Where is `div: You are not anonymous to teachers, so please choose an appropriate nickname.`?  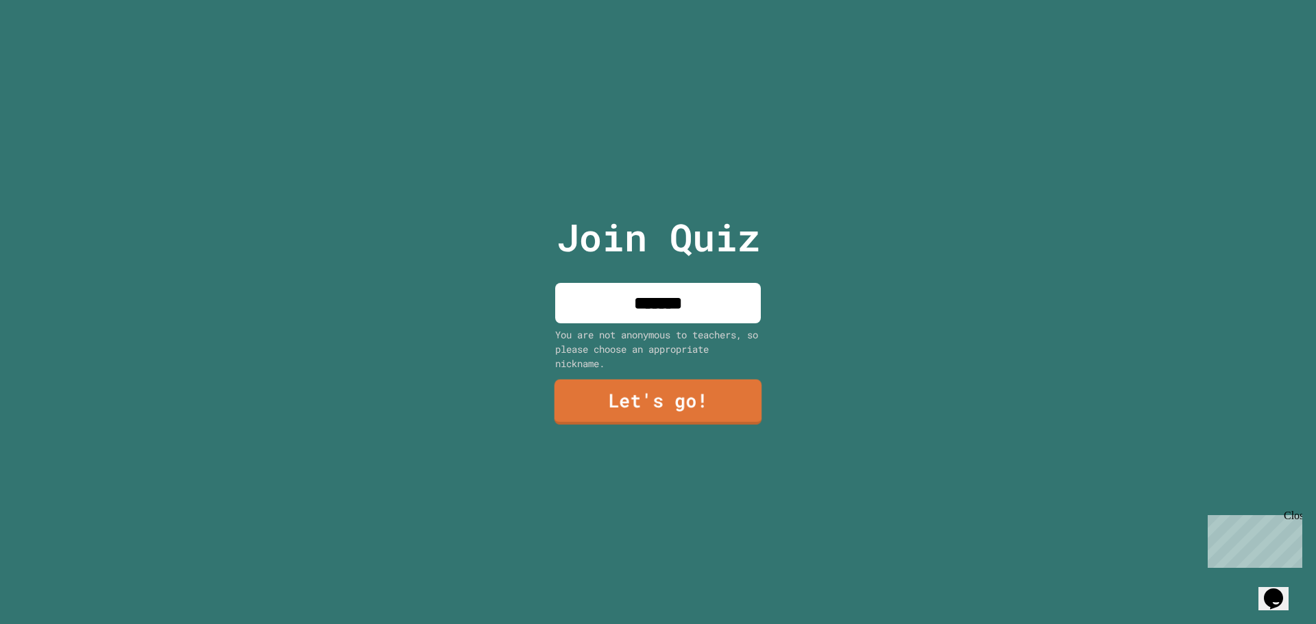
div: You are not anonymous to teachers, so please choose an appropriate nickname. is located at coordinates (658, 349).